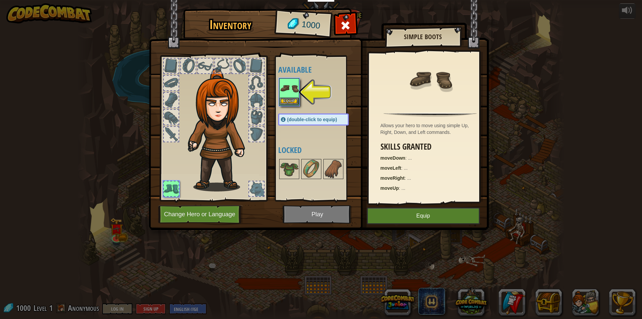  Describe the element at coordinates (312, 119) in the screenshot. I see `span: (double-click to equip)` at that location.